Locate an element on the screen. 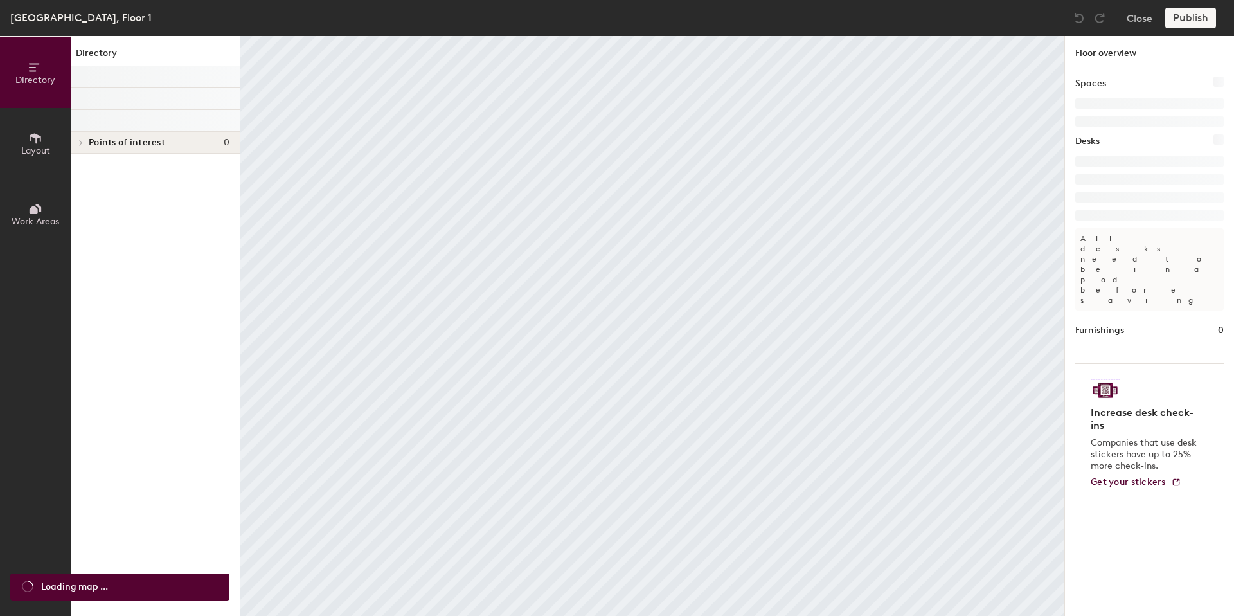 The width and height of the screenshot is (1234, 616). h1: Furnishings is located at coordinates (1100, 330).